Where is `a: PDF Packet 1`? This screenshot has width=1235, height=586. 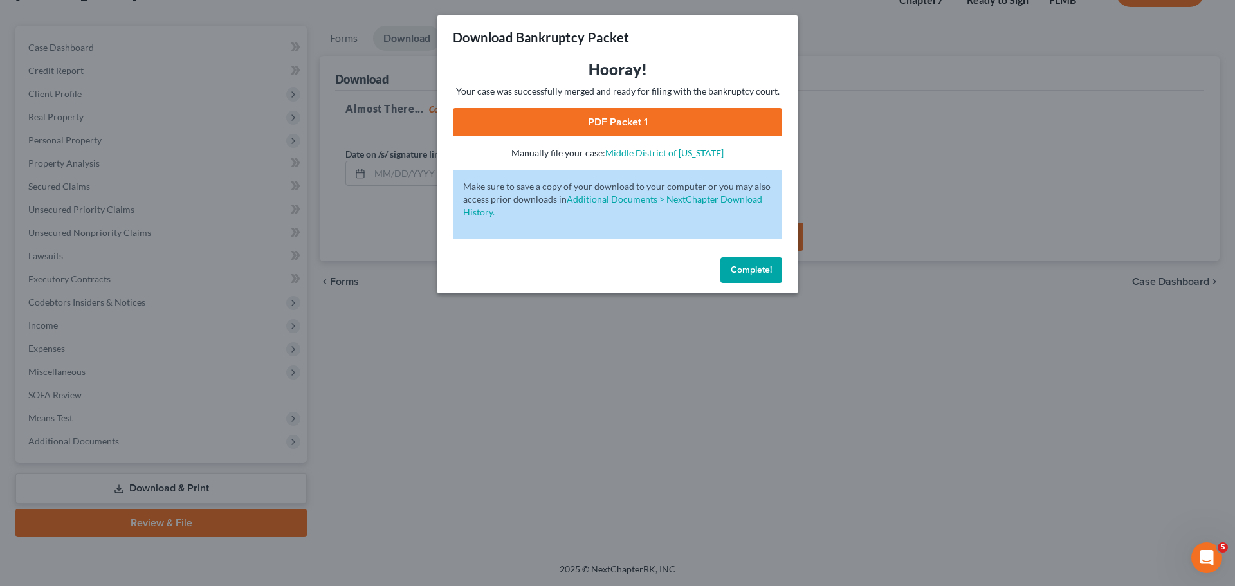
a: PDF Packet 1 is located at coordinates (617, 122).